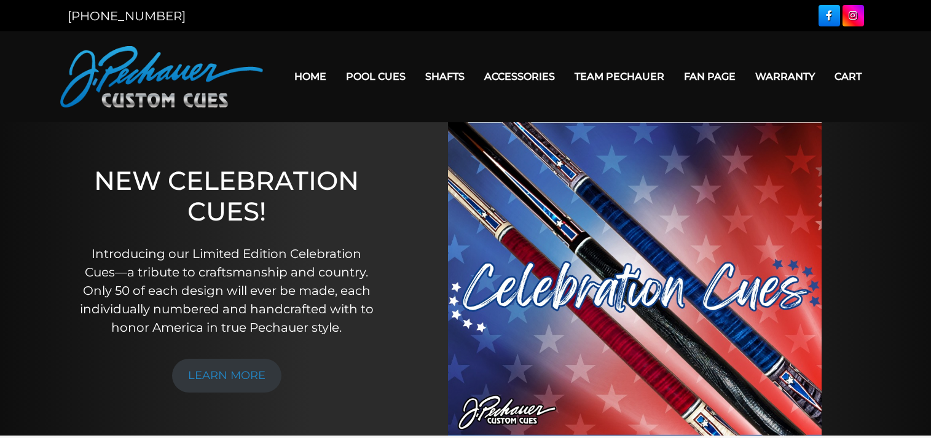 Image resolution: width=931 pixels, height=438 pixels. What do you see at coordinates (519, 76) in the screenshot?
I see `a: Accessories` at bounding box center [519, 76].